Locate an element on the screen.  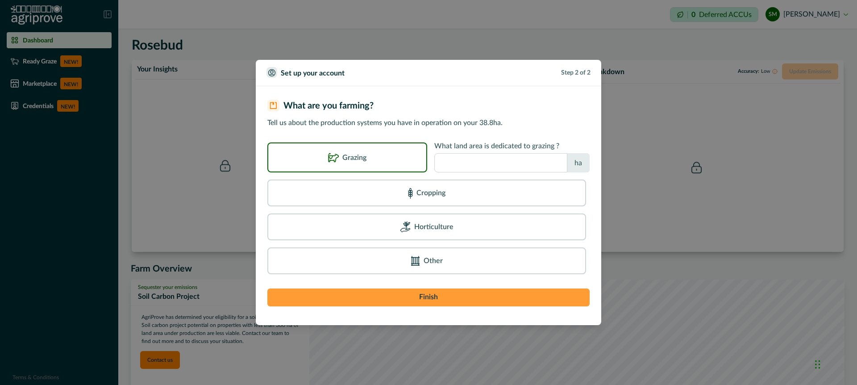
p: Grazing is located at coordinates (354, 158).